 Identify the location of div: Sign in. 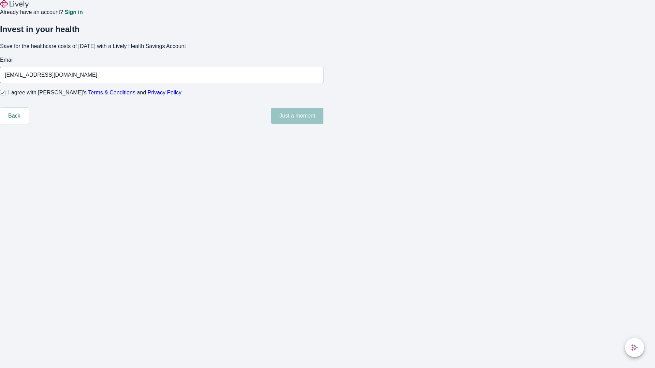
(73, 12).